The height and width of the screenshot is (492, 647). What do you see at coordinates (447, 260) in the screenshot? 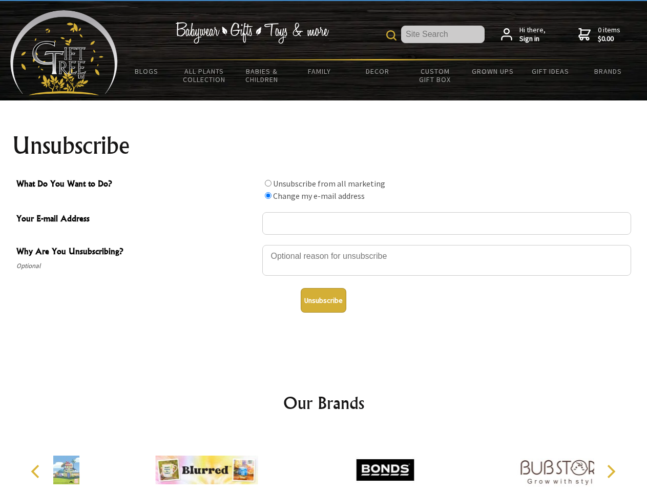
I see `textarea: Why Are You Unsubscribing?` at bounding box center [447, 260].